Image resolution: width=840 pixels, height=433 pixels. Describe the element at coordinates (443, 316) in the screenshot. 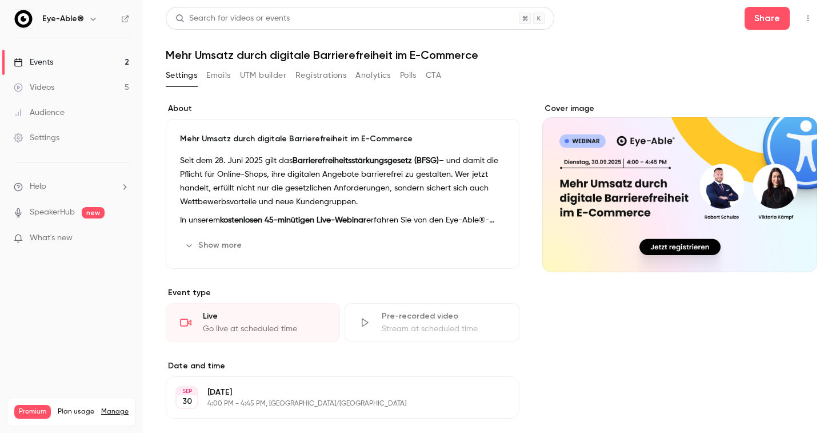

I see `div: Pre-recorded video` at that location.